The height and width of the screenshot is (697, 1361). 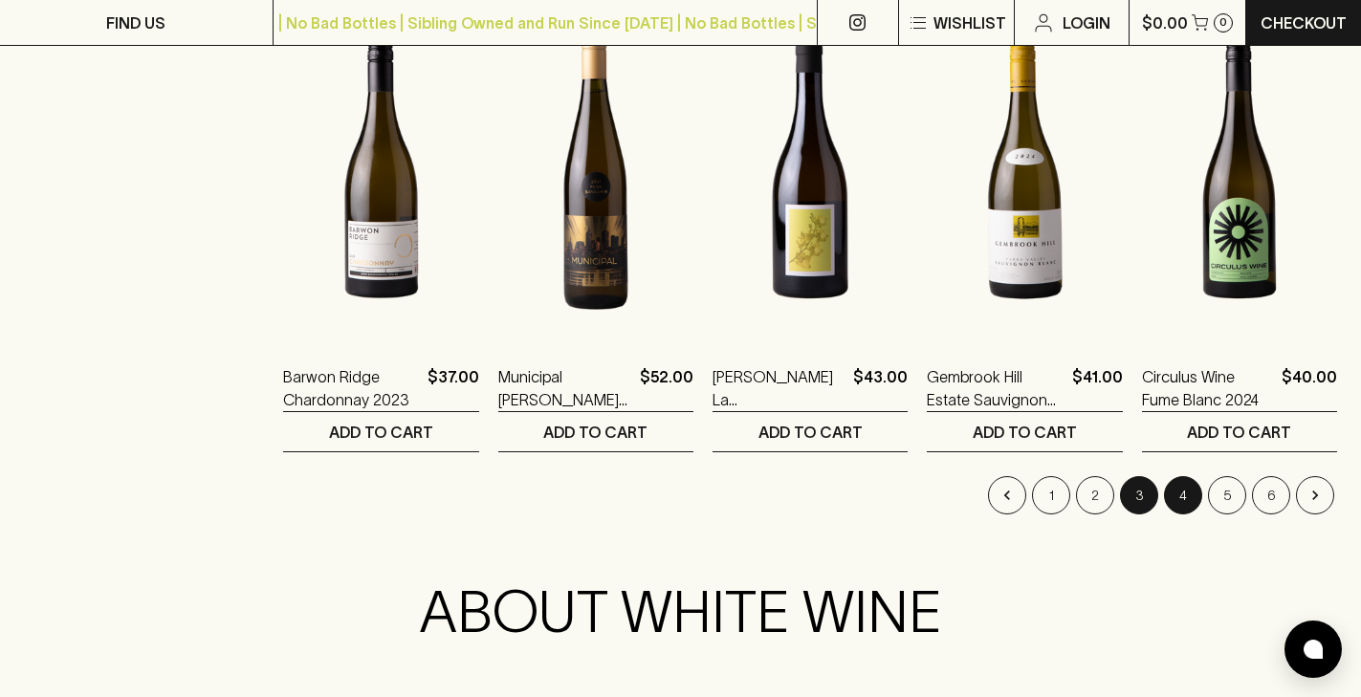 I want to click on p: Checkout, so click(x=1304, y=23).